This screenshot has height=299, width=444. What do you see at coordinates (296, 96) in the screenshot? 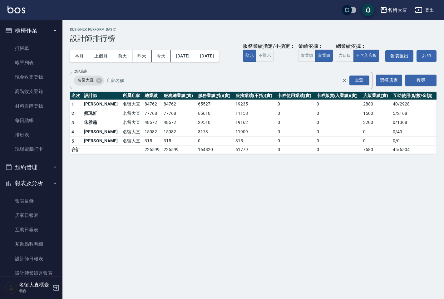
I see `th: 卡券使用業績(實)` at bounding box center [296, 96].